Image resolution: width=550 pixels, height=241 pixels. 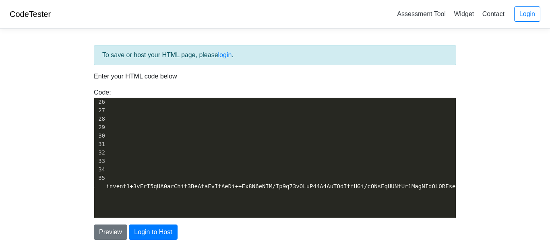 I want to click on div: 32, so click(x=100, y=153).